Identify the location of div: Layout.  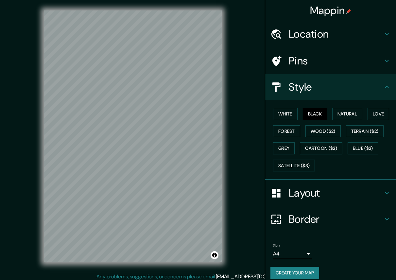
(331, 193).